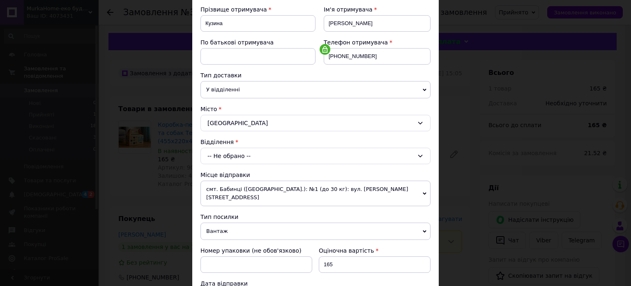  What do you see at coordinates (375, 250) in the screenshot?
I see `div: Оціночна вартість` at bounding box center [375, 250].